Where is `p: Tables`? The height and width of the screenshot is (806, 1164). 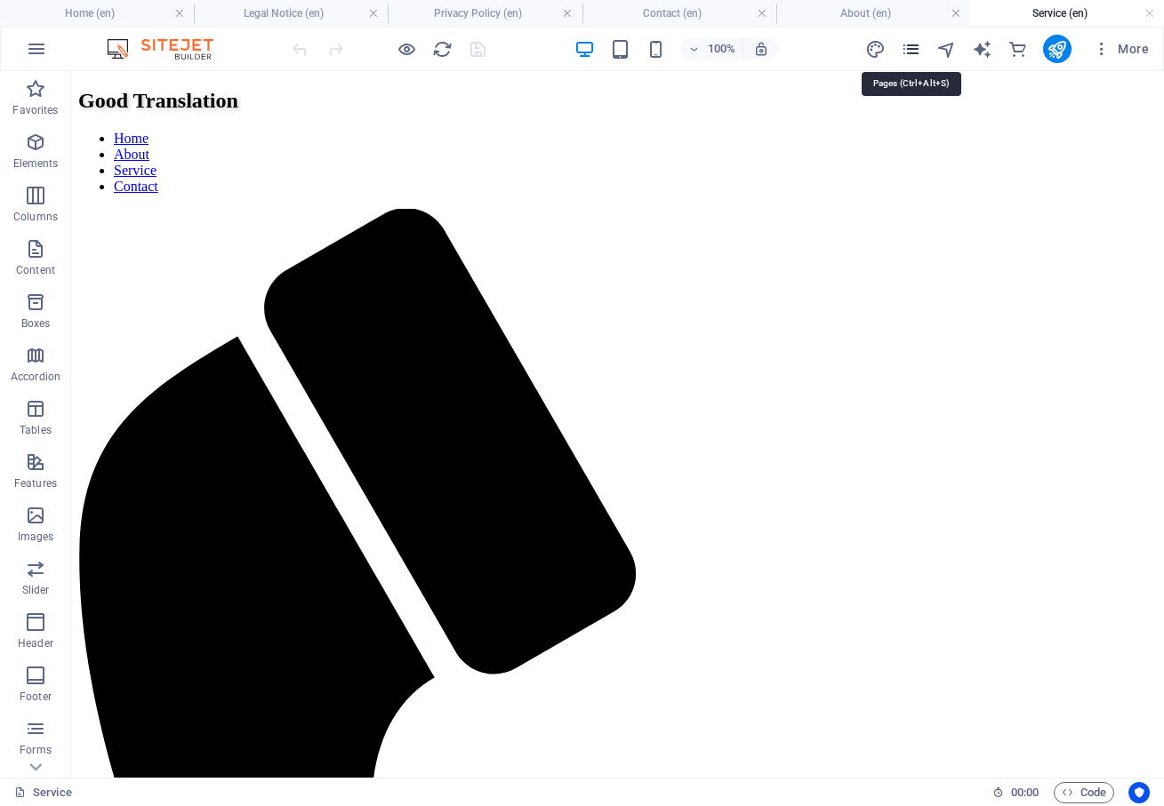 p: Tables is located at coordinates (36, 430).